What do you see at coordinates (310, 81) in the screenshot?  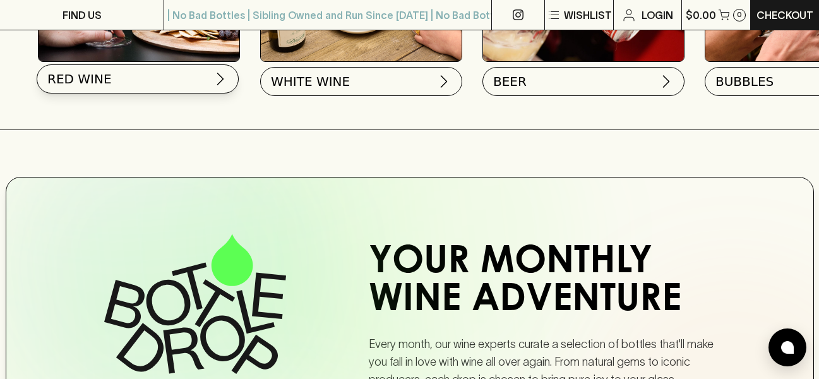 I see `span: WHITE WINE` at bounding box center [310, 81].